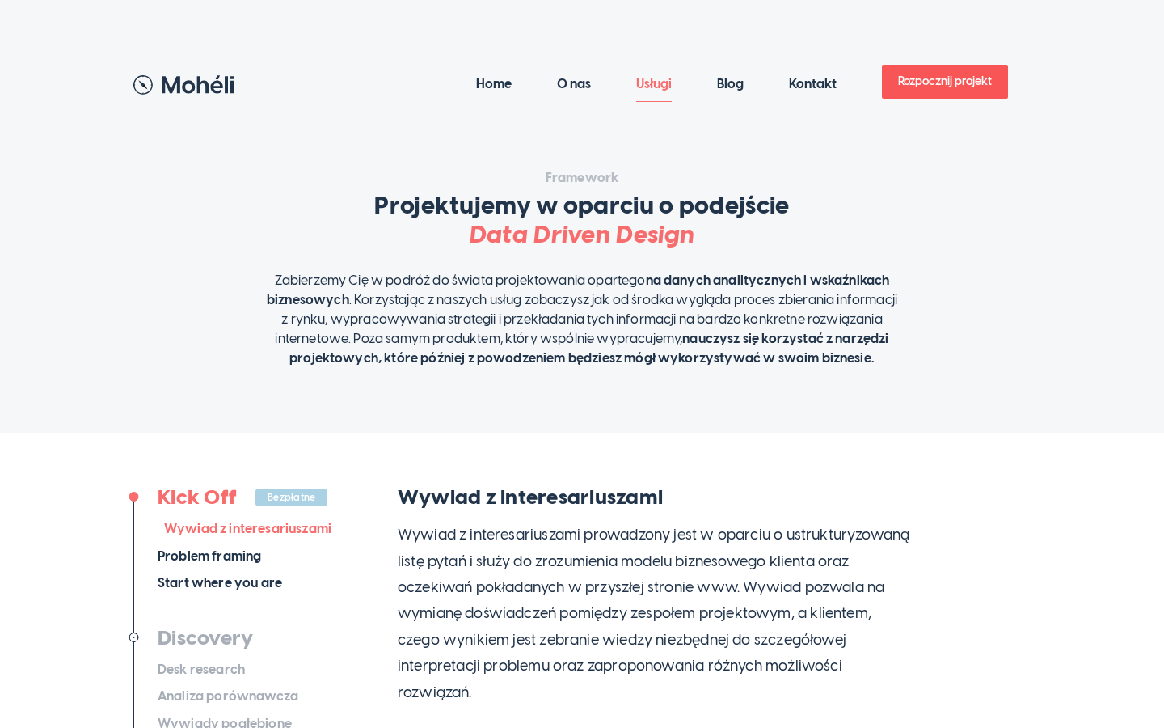 The image size is (1164, 728). Describe the element at coordinates (574, 84) in the screenshot. I see `a: O nas` at that location.